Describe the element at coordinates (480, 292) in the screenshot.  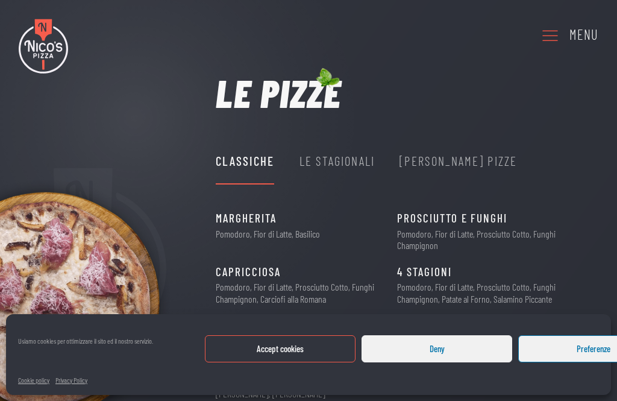
I see `p: Pomodoro, Fior di Latte, Prosciutto Cotto, Funghi Champignon, Patate al Forno, Salamino Piccante` at that location.